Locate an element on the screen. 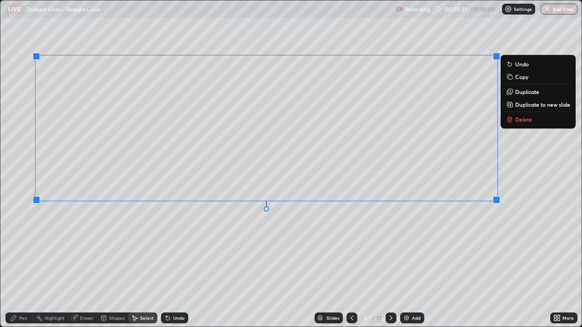 This screenshot has height=327, width=582. div: Eraser is located at coordinates (87, 318).